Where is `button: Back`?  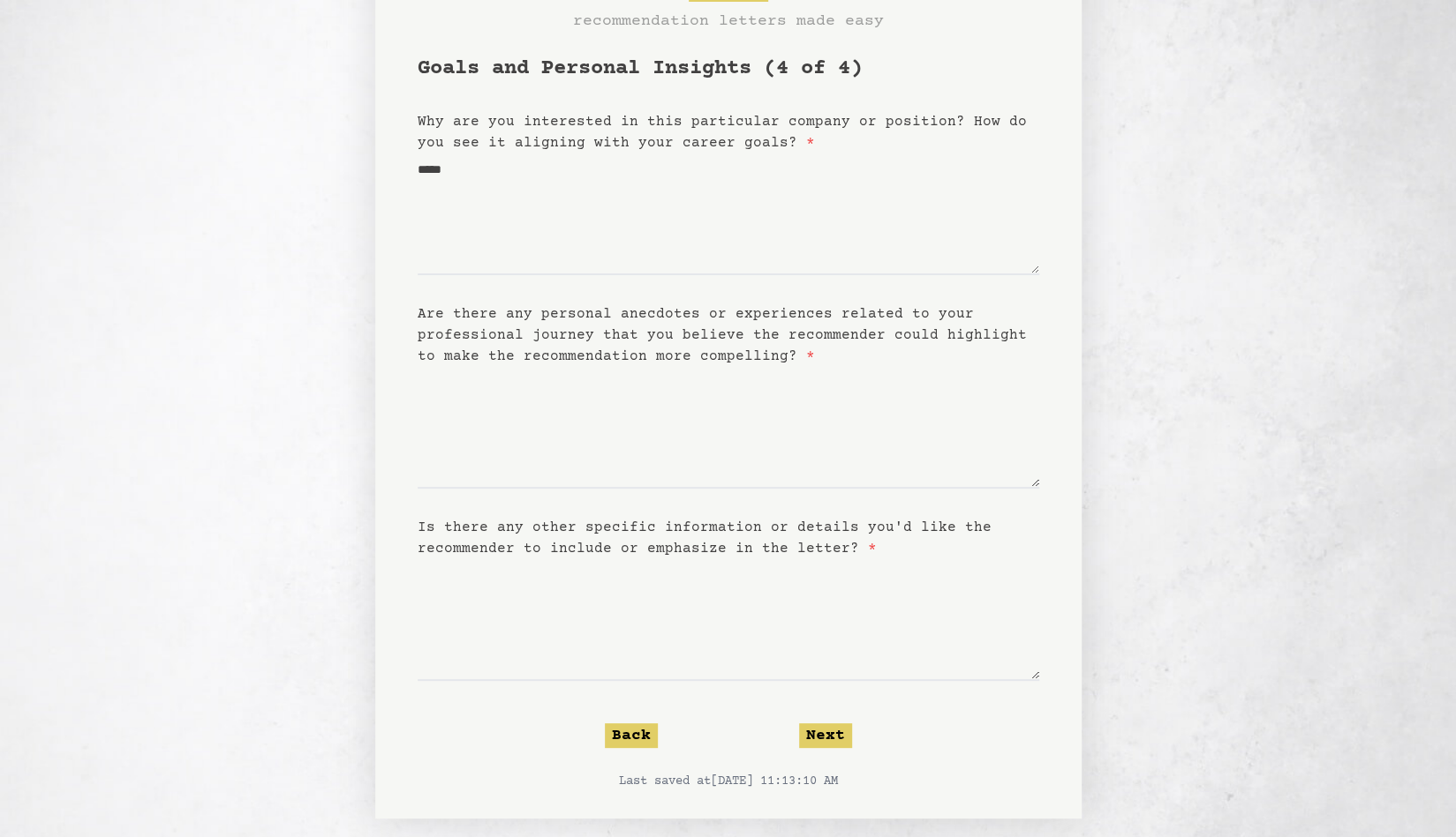 button: Back is located at coordinates (631, 736).